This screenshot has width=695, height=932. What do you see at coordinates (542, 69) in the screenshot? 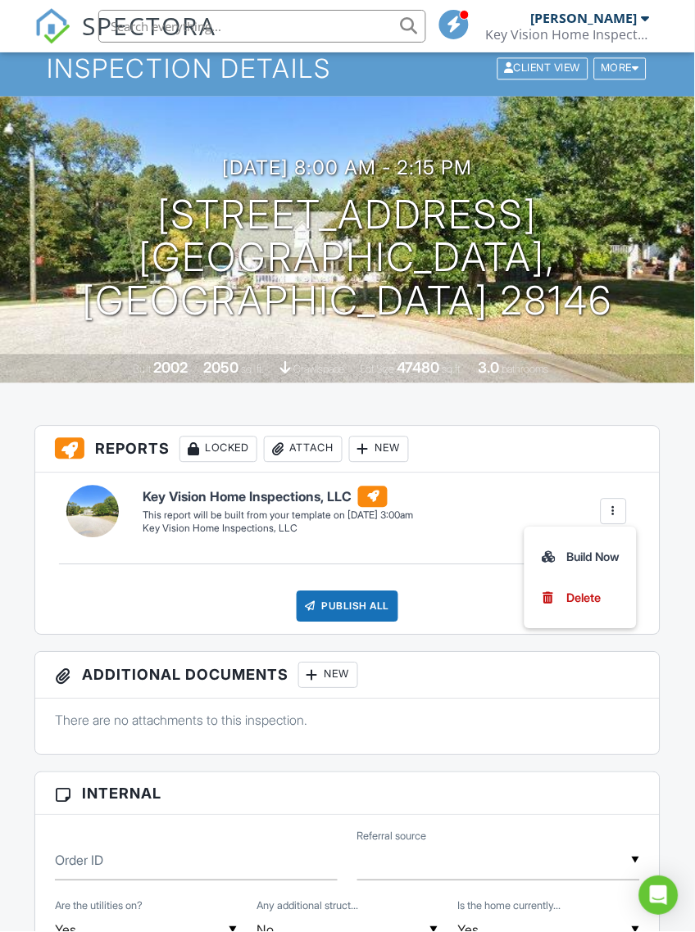
I see `div: Client View` at bounding box center [542, 69].